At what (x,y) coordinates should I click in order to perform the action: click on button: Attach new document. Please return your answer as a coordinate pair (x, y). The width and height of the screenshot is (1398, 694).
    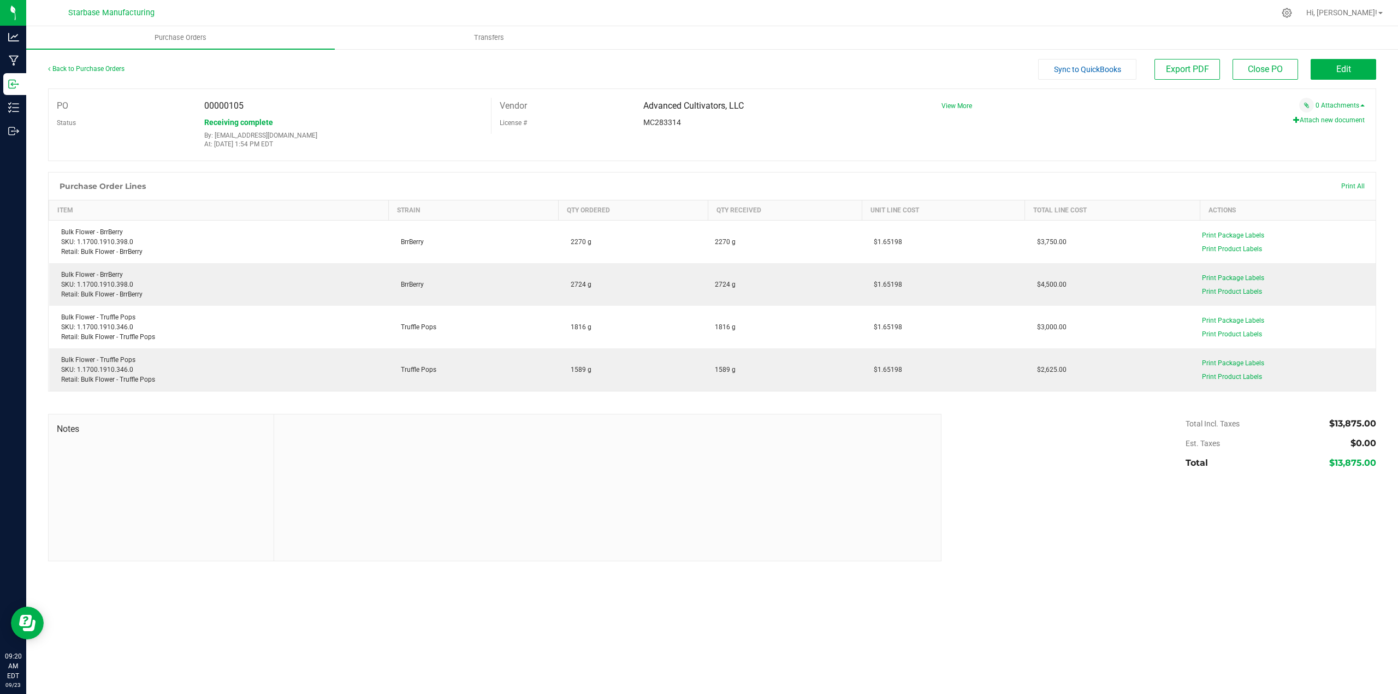
    Looking at the image, I should click on (1329, 120).